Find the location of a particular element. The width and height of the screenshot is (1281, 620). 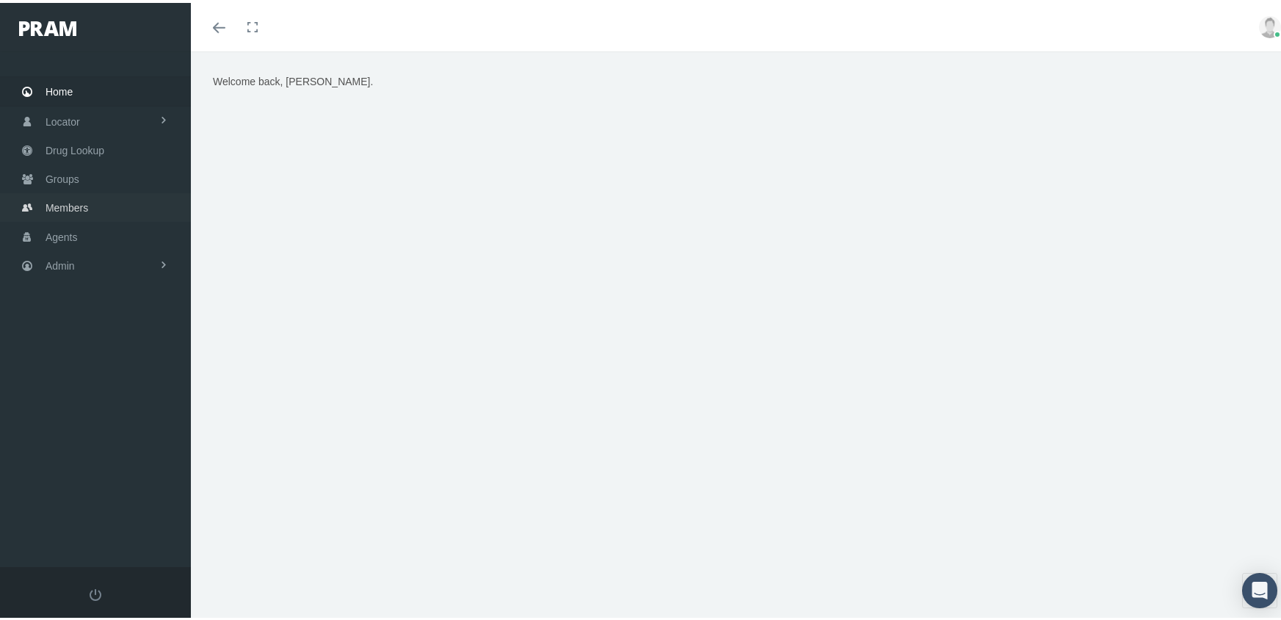

img: user-placeholder.jpg is located at coordinates (1270, 24).